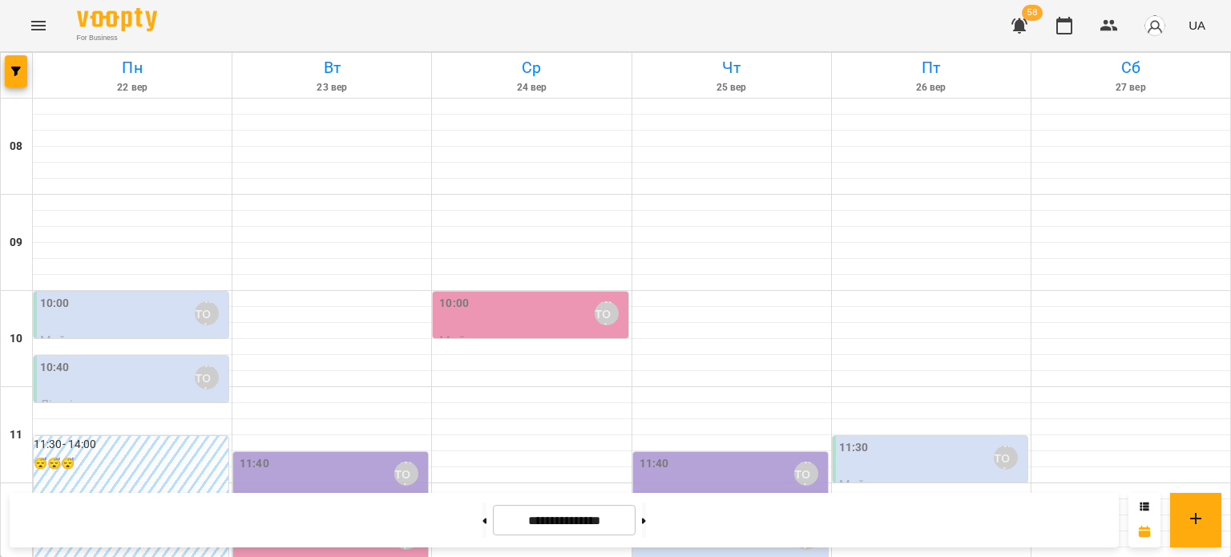 This screenshot has width=1231, height=557. I want to click on h6: 23 вер, so click(332, 87).